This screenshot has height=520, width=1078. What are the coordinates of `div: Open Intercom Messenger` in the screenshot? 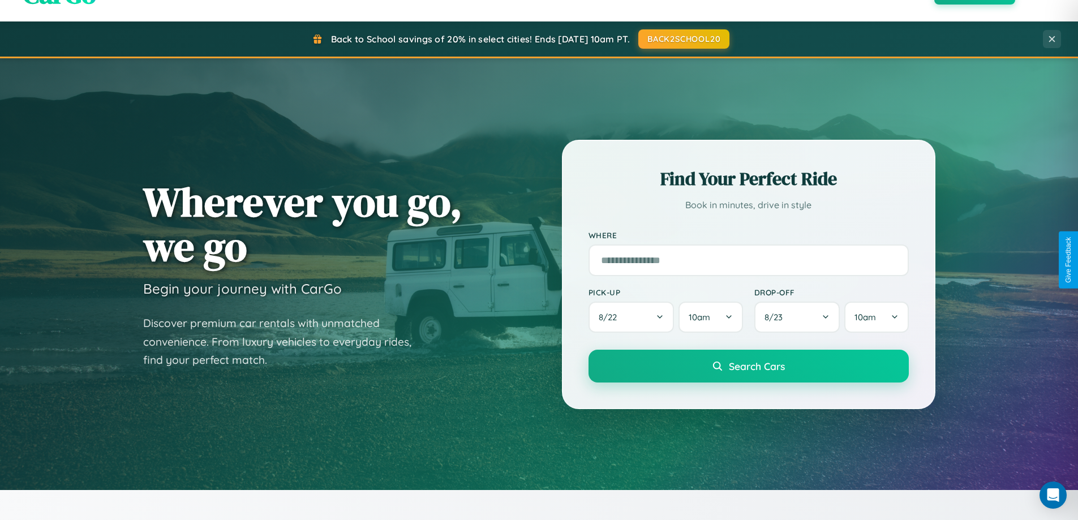 It's located at (1053, 495).